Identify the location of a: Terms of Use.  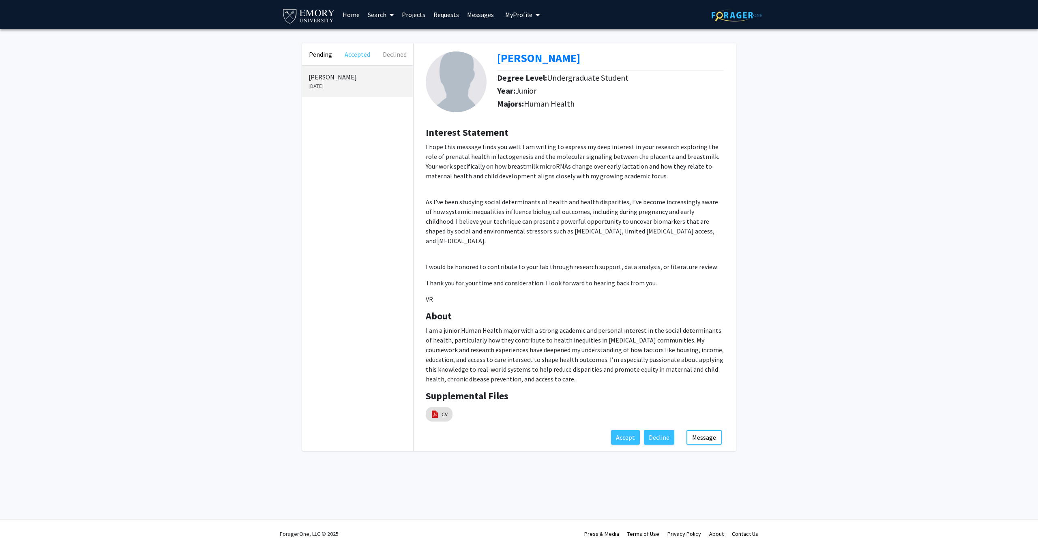
(643, 534).